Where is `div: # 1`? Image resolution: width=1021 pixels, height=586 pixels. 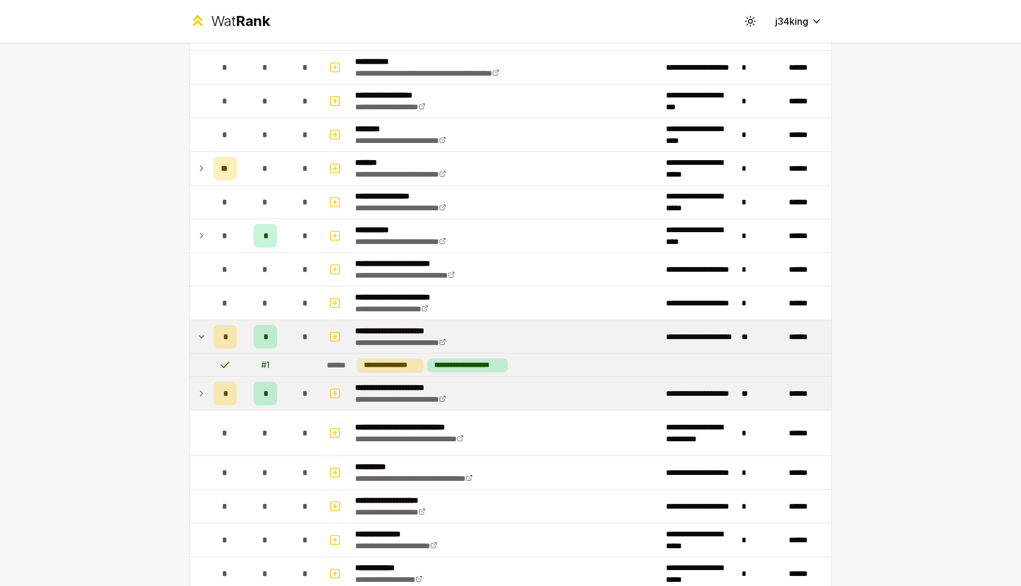 div: # 1 is located at coordinates (265, 365).